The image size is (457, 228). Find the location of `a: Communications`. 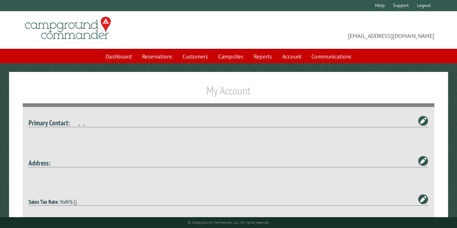

a: Communications is located at coordinates (331, 56).